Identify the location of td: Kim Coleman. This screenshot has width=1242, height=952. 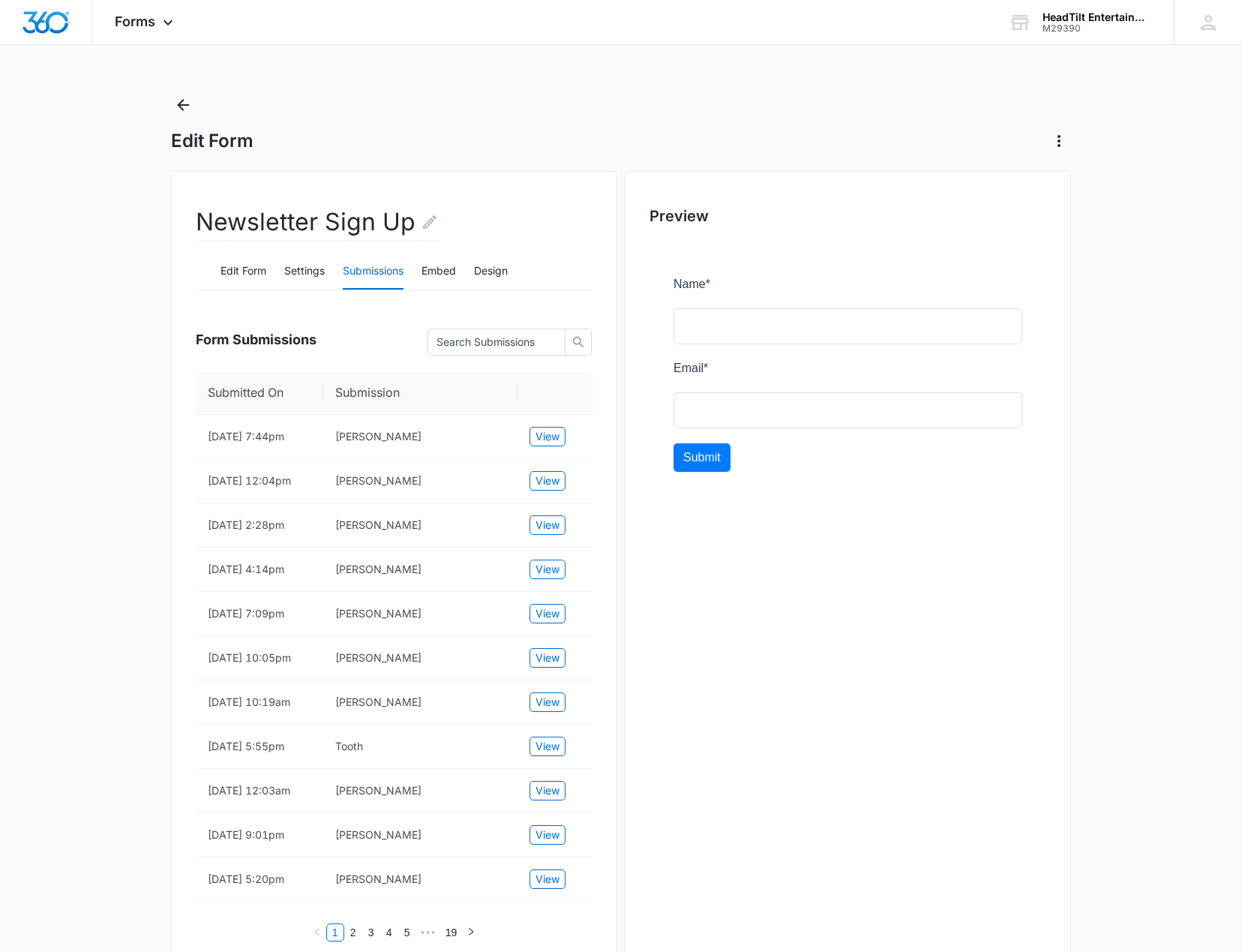
(420, 569).